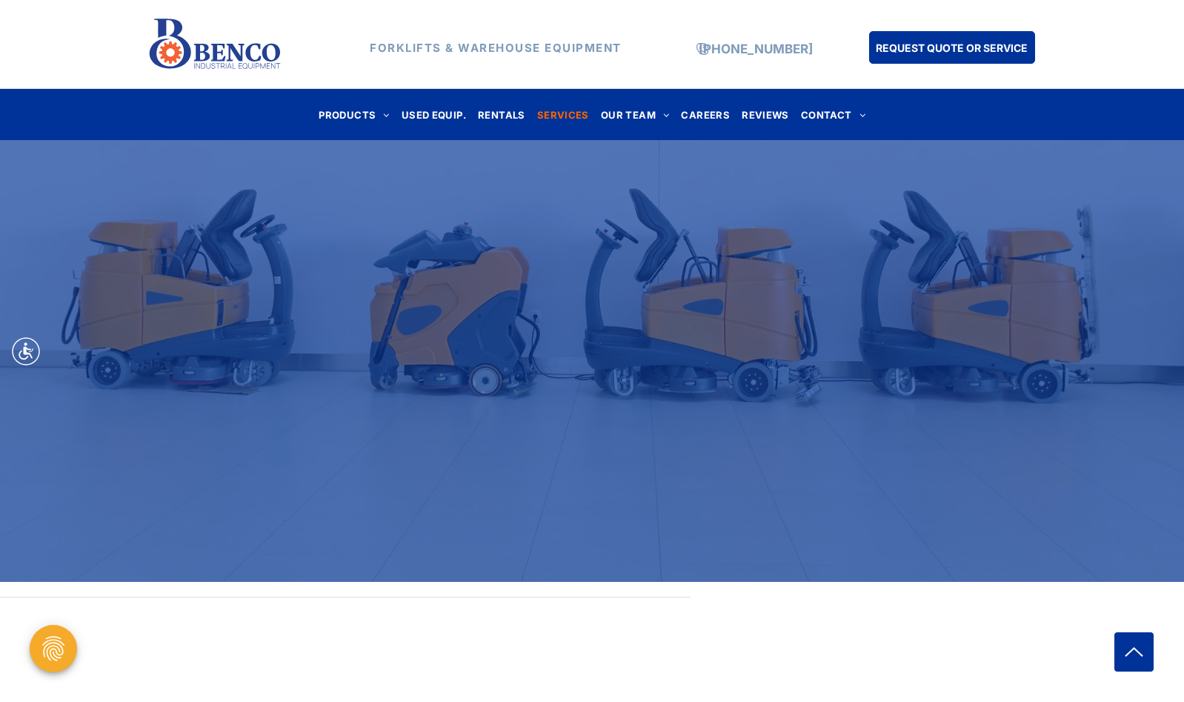 This screenshot has height=702, width=1184. Describe the element at coordinates (354, 114) in the screenshot. I see `a: PRODUCTS` at that location.